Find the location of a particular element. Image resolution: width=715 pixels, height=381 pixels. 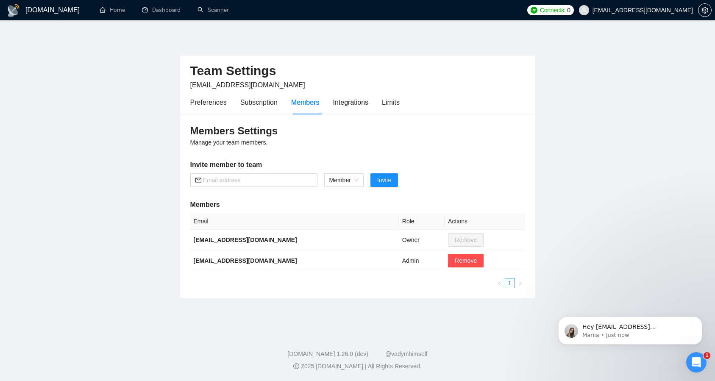

span: copyright is located at coordinates (296, 366).